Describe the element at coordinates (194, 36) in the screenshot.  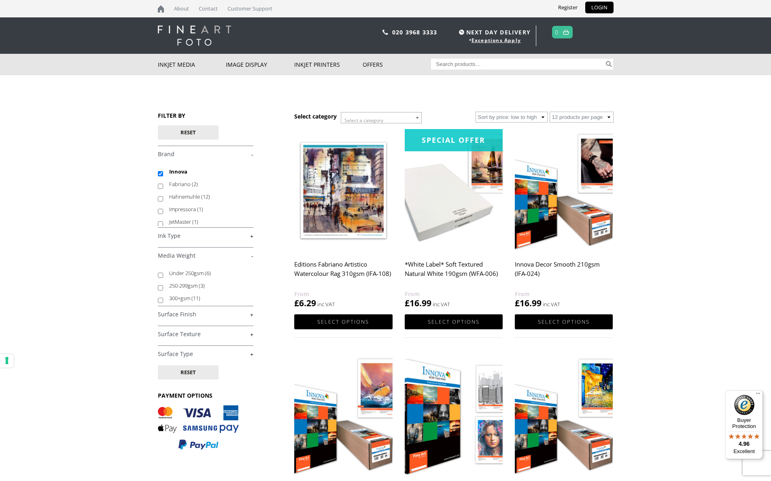
I see `img: logo-white.svg` at that location.